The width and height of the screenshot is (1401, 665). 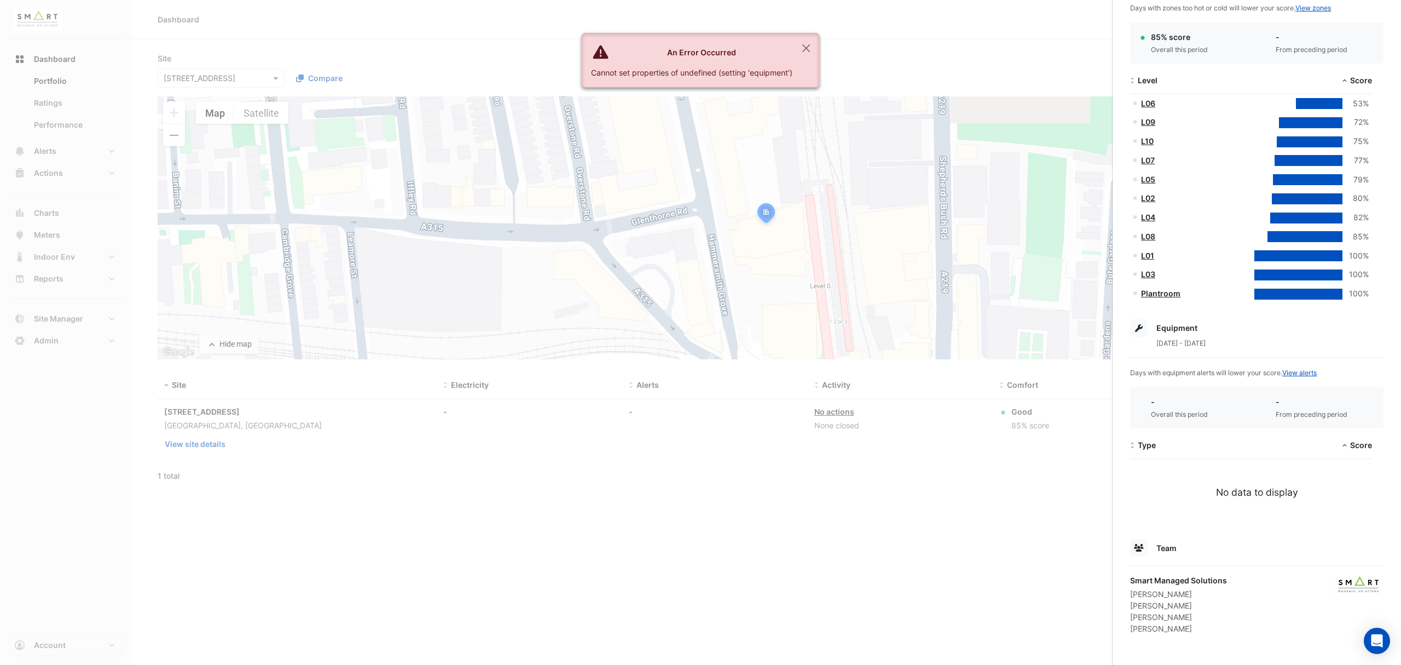 I want to click on a: L09, so click(x=1148, y=122).